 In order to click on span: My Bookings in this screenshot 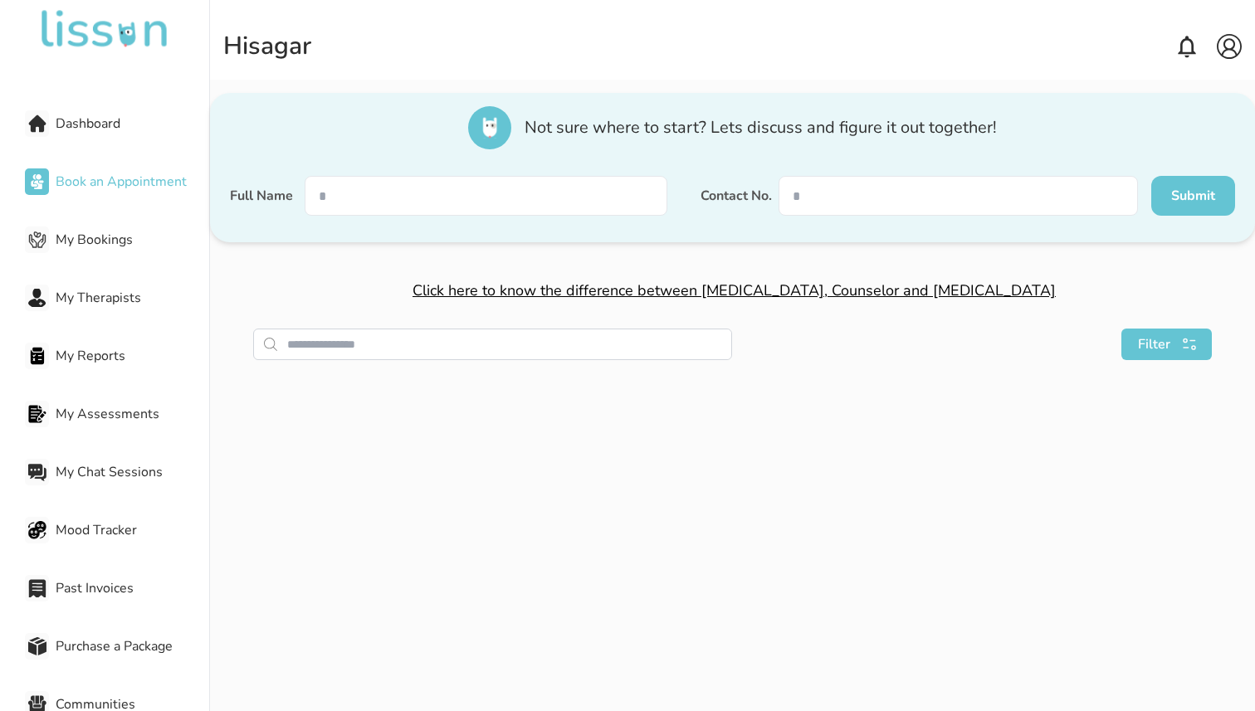, I will do `click(132, 240)`.